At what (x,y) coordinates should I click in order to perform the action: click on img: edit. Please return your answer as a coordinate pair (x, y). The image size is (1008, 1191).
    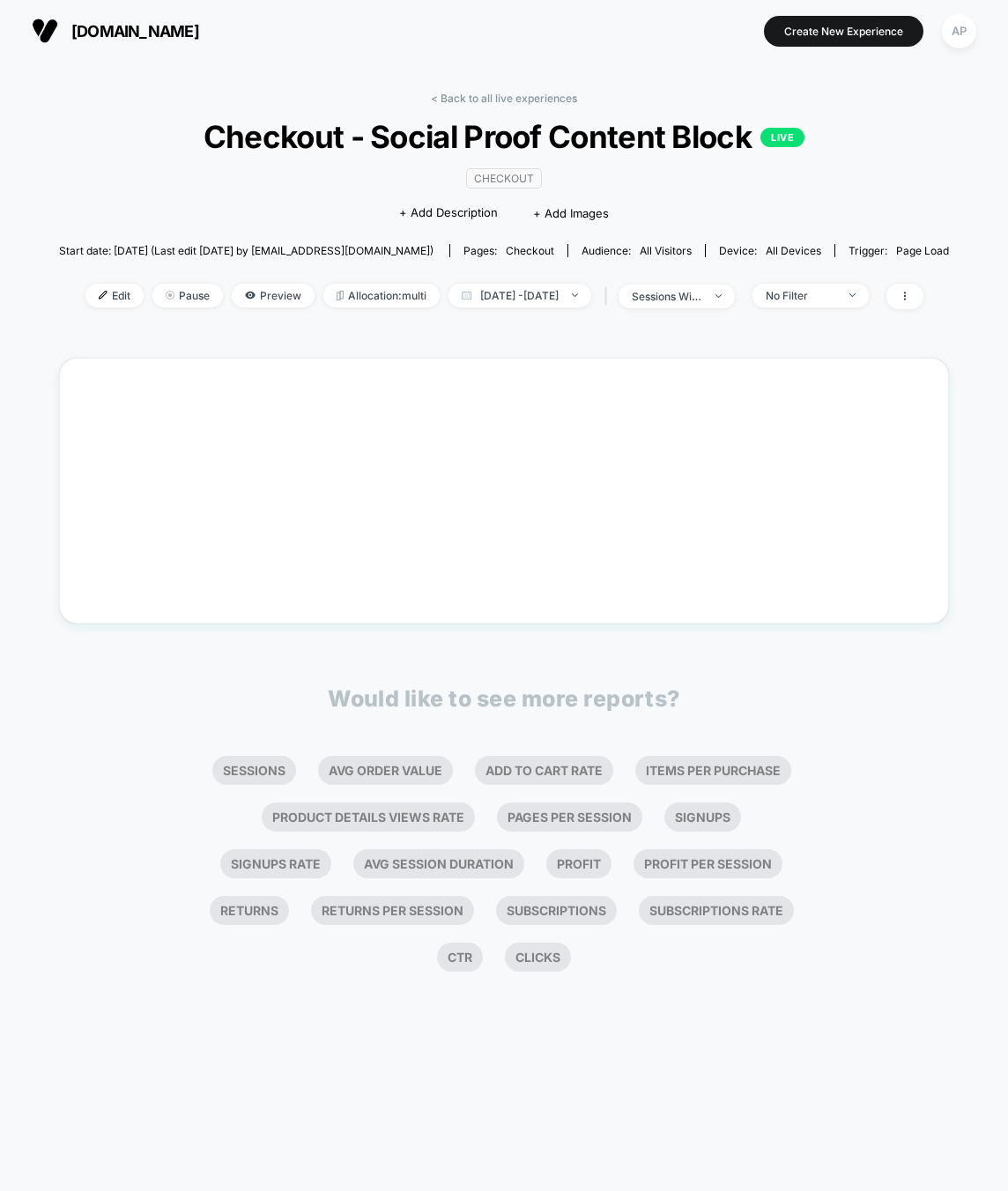
    Looking at the image, I should click on (103, 295).